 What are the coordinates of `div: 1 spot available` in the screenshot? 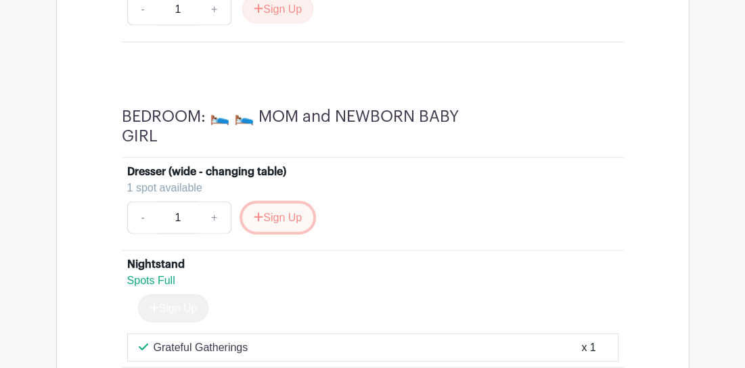 It's located at (367, 188).